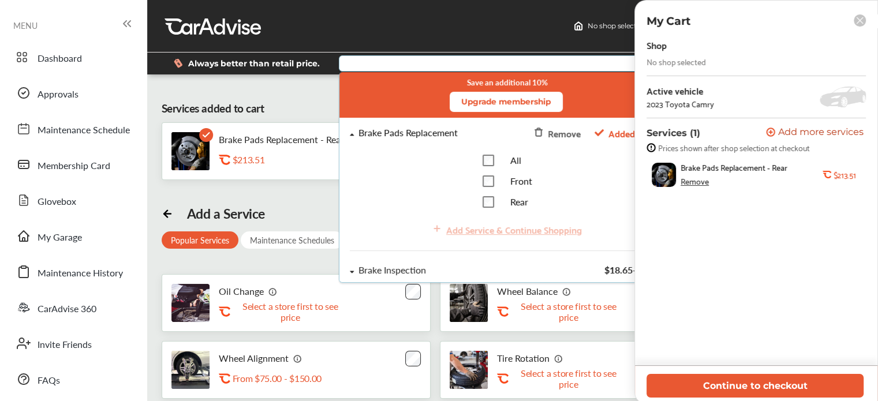  I want to click on a: Maintenance History, so click(73, 272).